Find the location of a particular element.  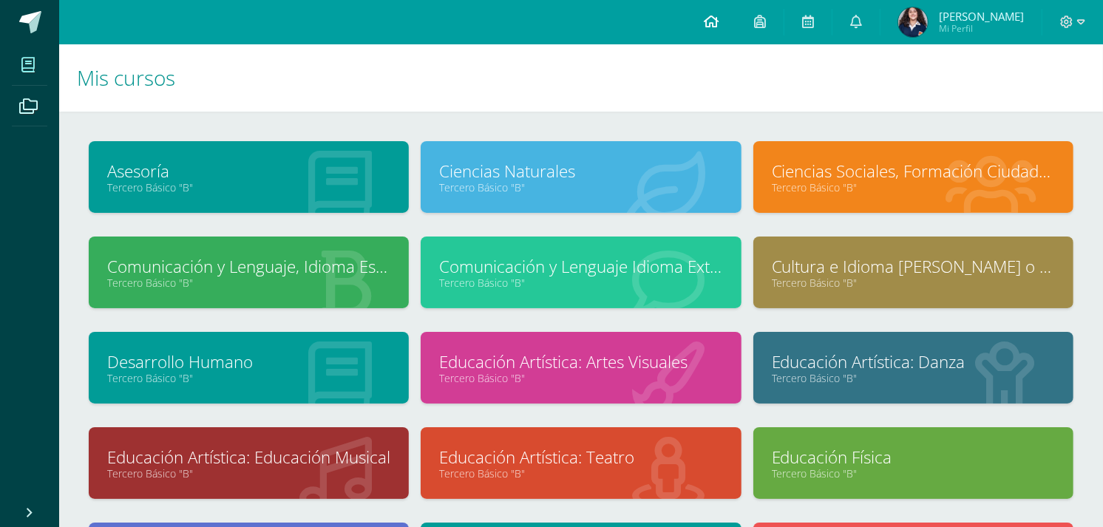

a: Educación Artística: Teatro is located at coordinates (580, 457).